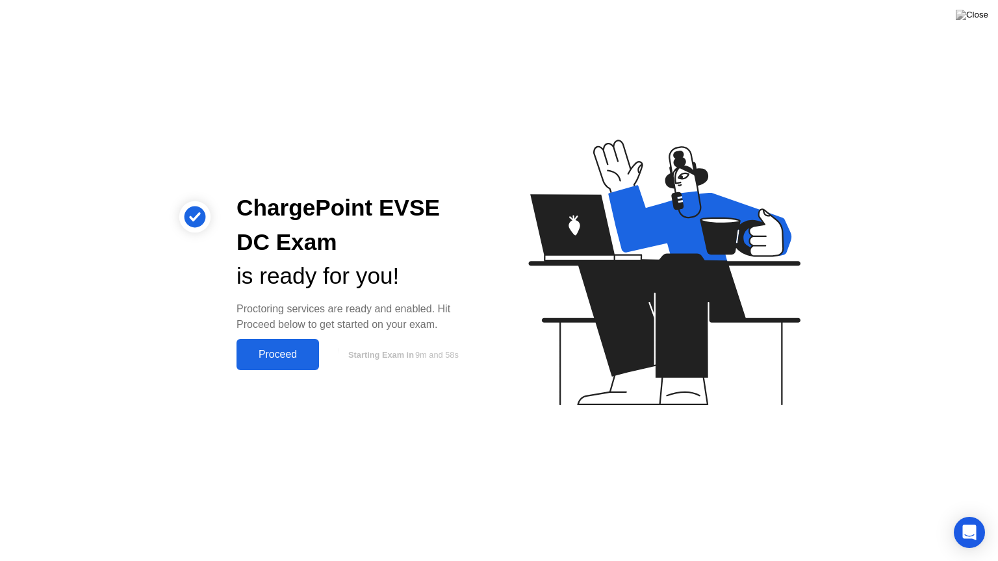 Image resolution: width=998 pixels, height=561 pixels. Describe the element at coordinates (972, 15) in the screenshot. I see `img: Close` at that location.